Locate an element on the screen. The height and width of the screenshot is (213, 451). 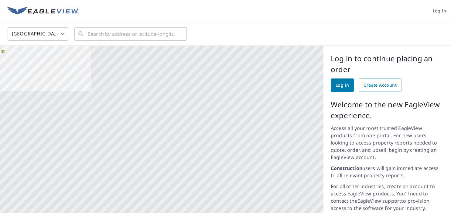
a: Log in is located at coordinates (342, 85).